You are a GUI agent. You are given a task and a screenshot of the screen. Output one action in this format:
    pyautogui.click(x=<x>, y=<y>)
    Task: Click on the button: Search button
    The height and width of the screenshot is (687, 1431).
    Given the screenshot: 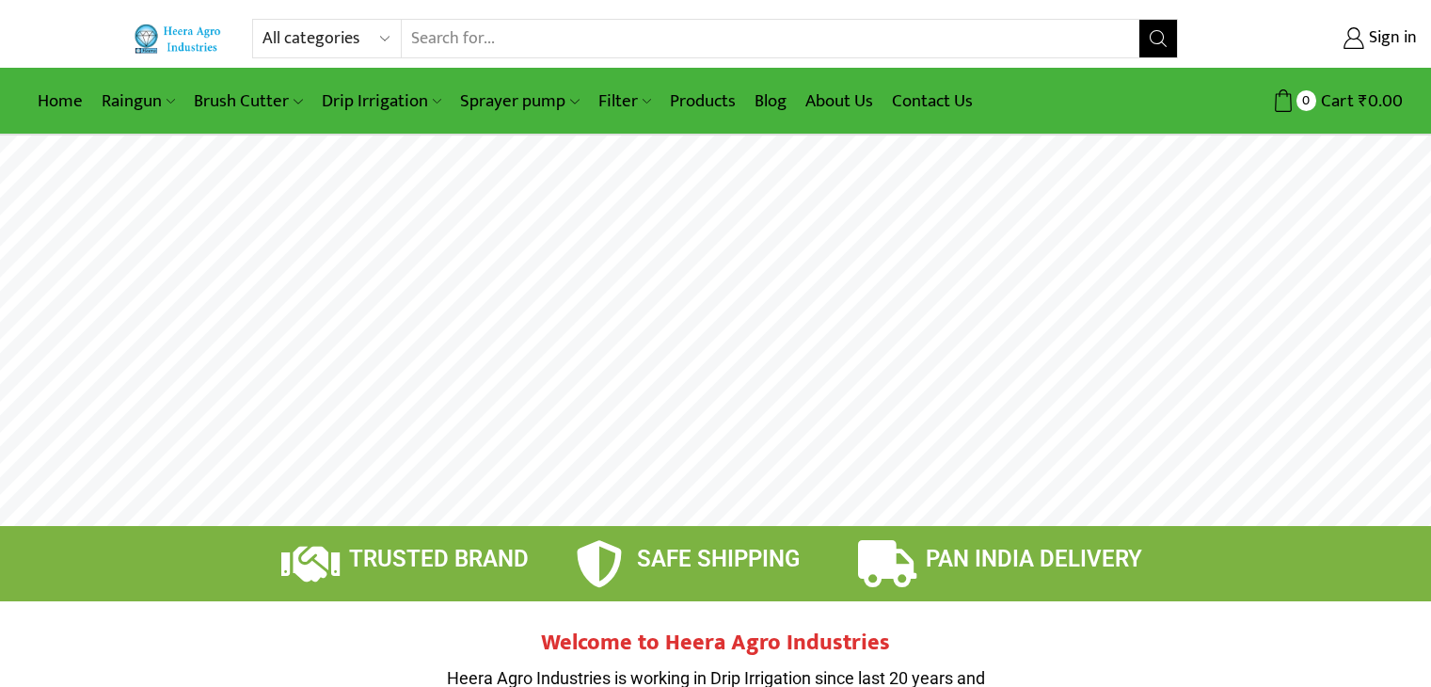 What is the action you would take?
    pyautogui.click(x=1158, y=39)
    